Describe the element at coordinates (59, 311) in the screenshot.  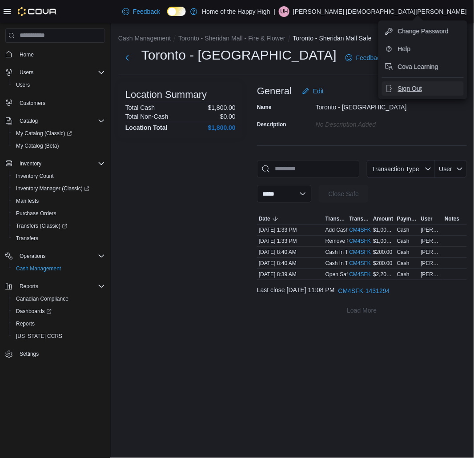
I see `a: Dashboards` at that location.